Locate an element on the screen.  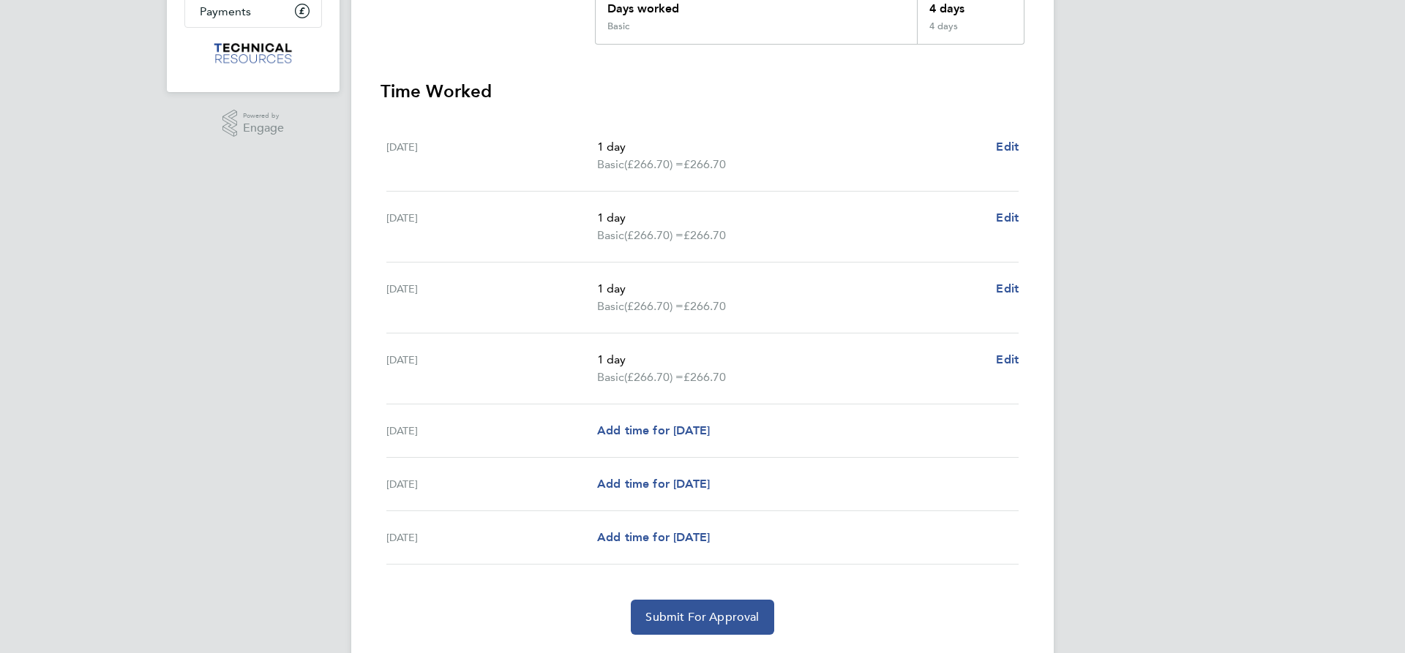
span: Payments is located at coordinates (225, 11).